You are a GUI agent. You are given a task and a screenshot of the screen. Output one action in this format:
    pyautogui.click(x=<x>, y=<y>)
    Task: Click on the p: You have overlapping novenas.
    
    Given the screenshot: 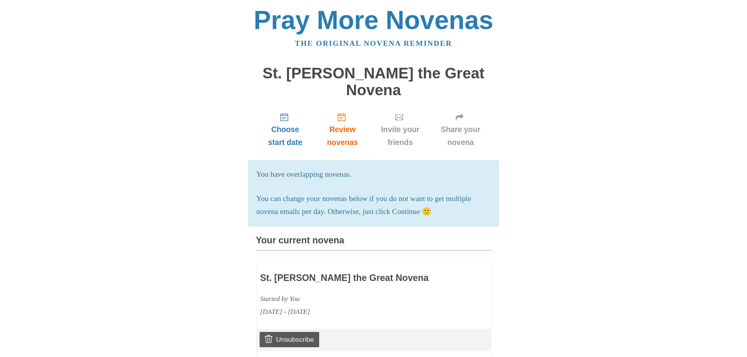 What is the action you would take?
    pyautogui.click(x=374, y=175)
    